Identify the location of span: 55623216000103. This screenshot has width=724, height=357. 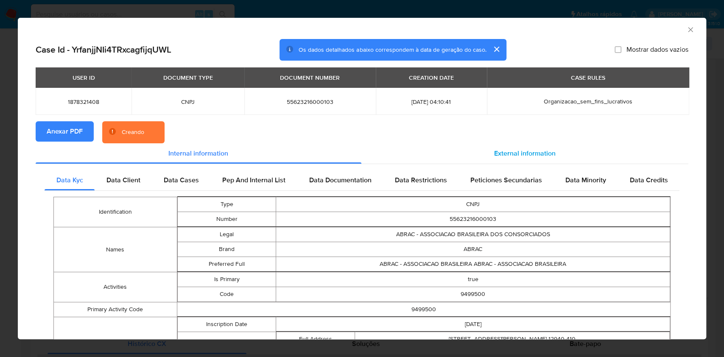
(310, 102).